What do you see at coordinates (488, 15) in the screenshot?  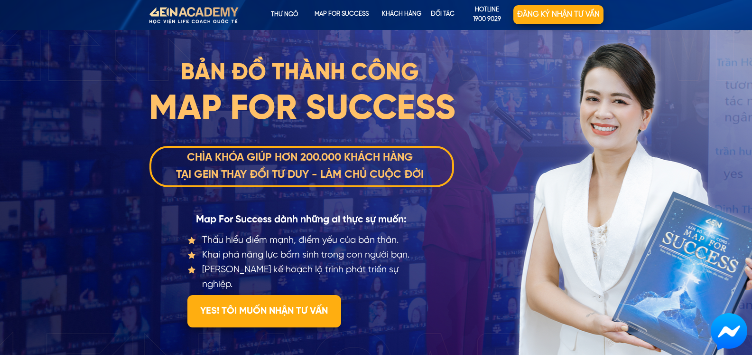 I see `p: hotline 1900 9029` at bounding box center [488, 15].